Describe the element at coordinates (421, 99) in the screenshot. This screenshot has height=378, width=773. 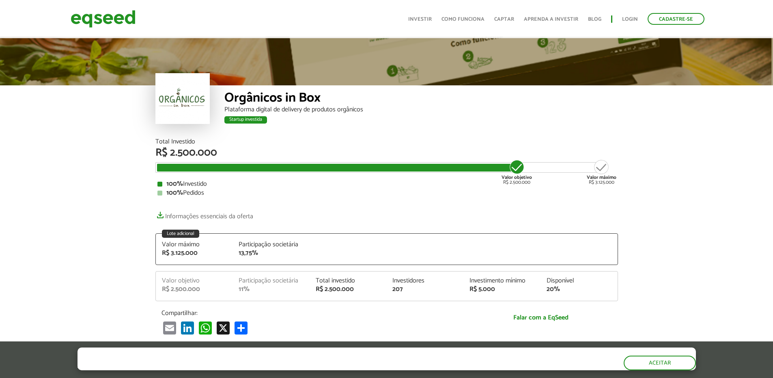
I see `div: Orgânicos in Box` at that location.